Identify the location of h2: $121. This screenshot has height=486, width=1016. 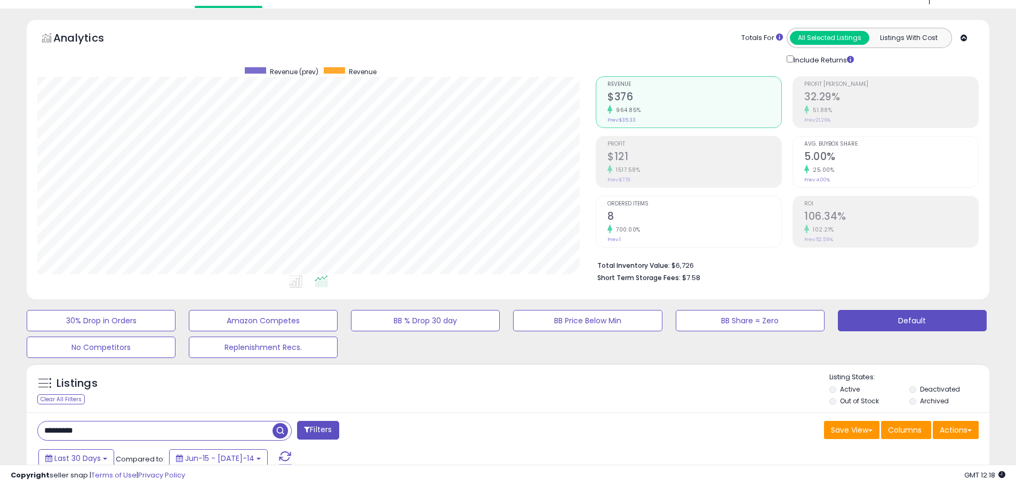
(694, 157).